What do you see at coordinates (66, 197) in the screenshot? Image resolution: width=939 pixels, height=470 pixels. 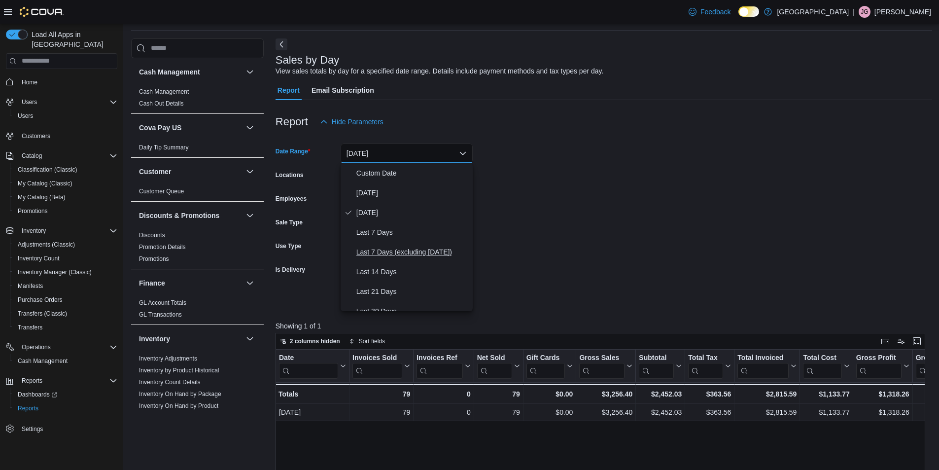 I see `span: My Catalog (Beta)` at bounding box center [66, 197].